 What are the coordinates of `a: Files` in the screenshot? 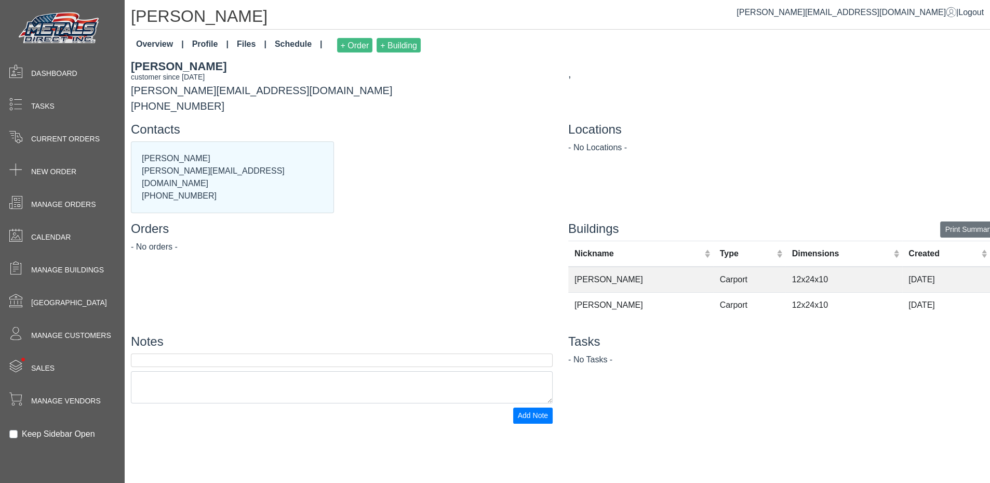 It's located at (251, 45).